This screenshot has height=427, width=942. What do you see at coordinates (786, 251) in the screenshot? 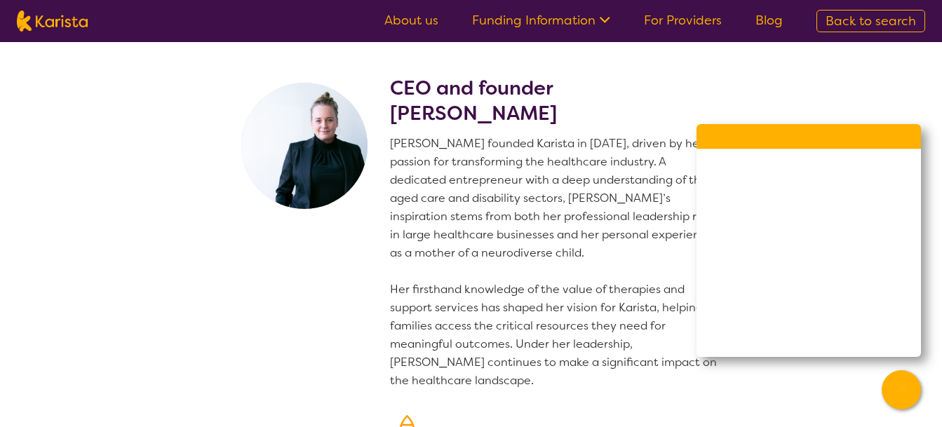
I see `span: Live Chat` at bounding box center [786, 251].